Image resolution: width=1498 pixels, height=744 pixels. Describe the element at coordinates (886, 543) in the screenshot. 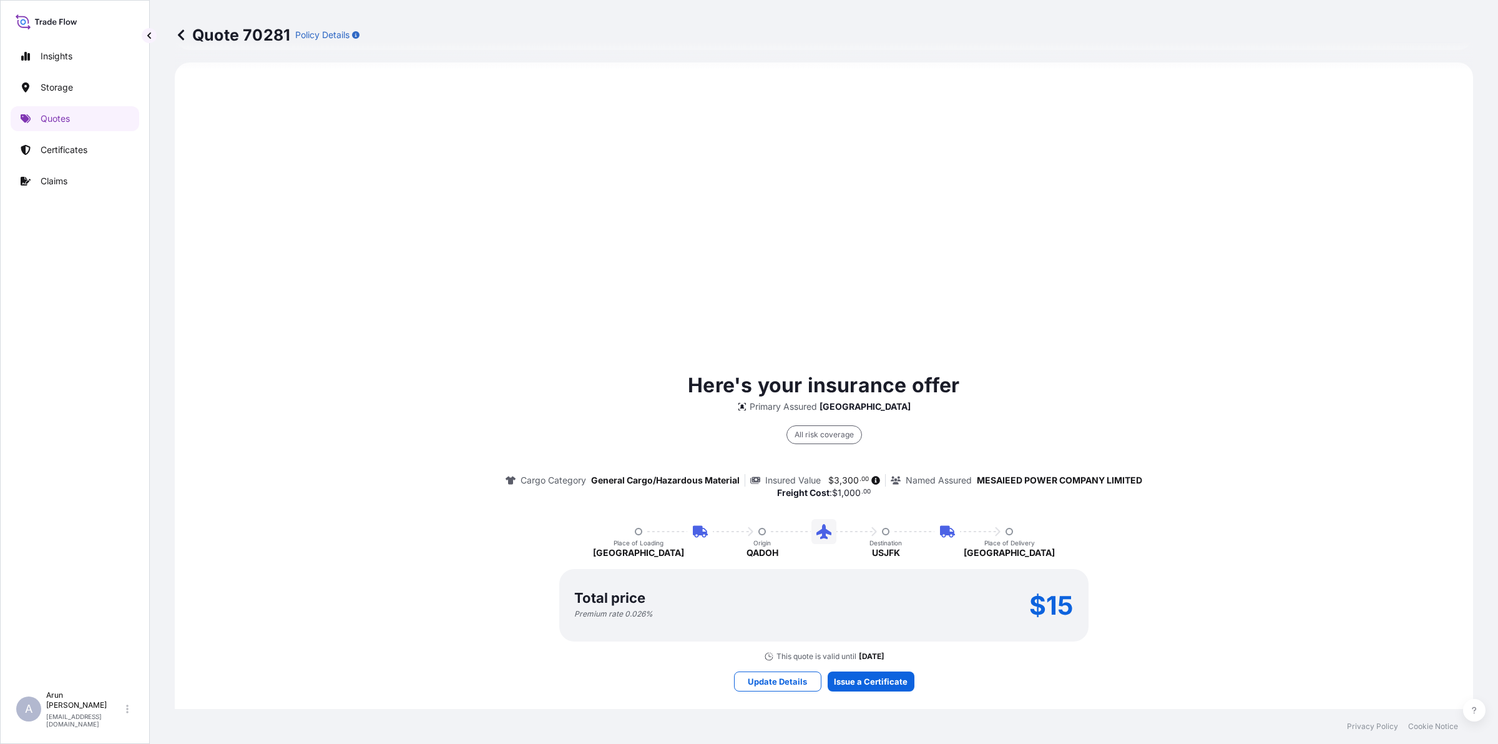

I see `p: Destination` at that location.